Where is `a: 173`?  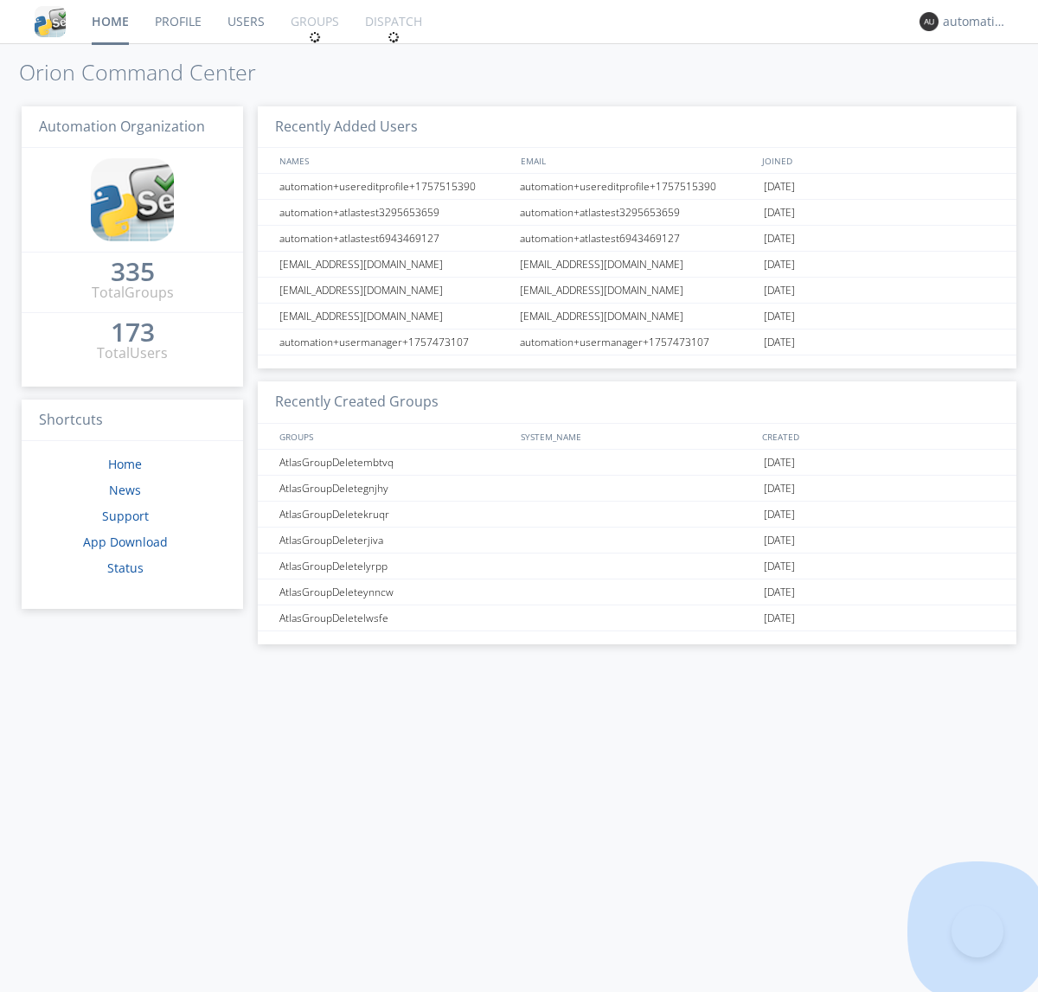 a: 173 is located at coordinates (132, 333).